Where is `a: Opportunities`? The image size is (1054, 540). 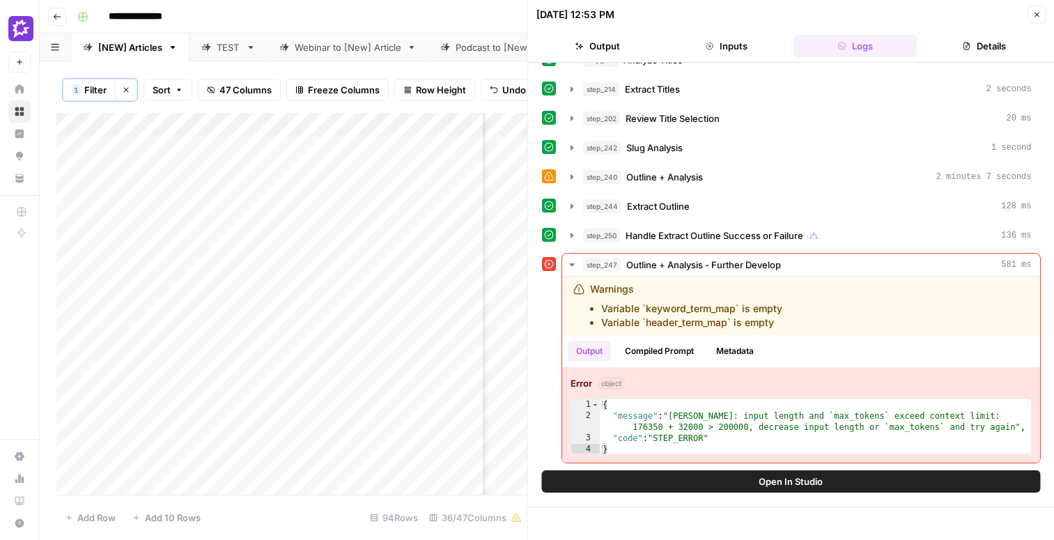 a: Opportunities is located at coordinates (20, 156).